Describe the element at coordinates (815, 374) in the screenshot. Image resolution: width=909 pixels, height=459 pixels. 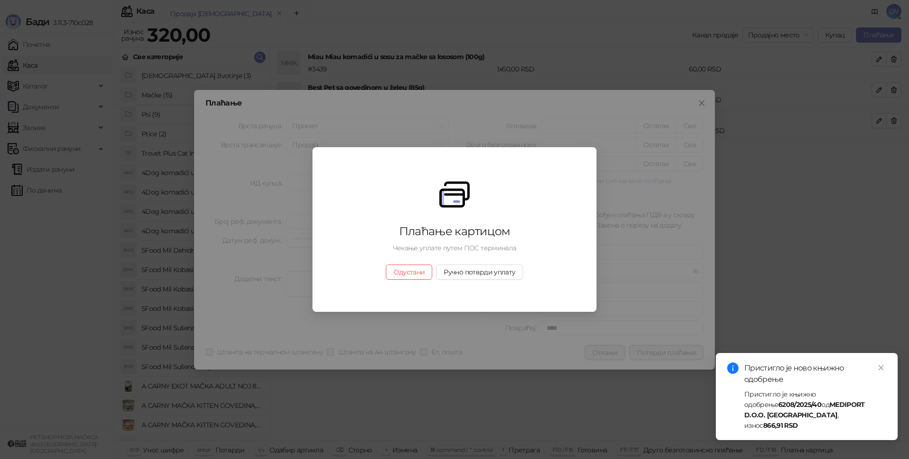
I see `div: Пристигло је ново књижно одобрење` at that location.